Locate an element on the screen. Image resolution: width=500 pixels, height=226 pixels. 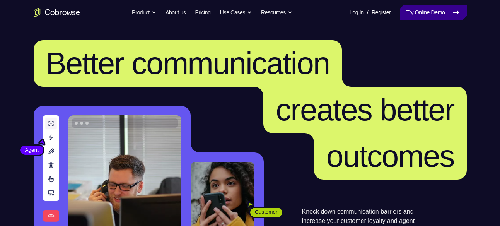
a: Log In is located at coordinates (357, 12).